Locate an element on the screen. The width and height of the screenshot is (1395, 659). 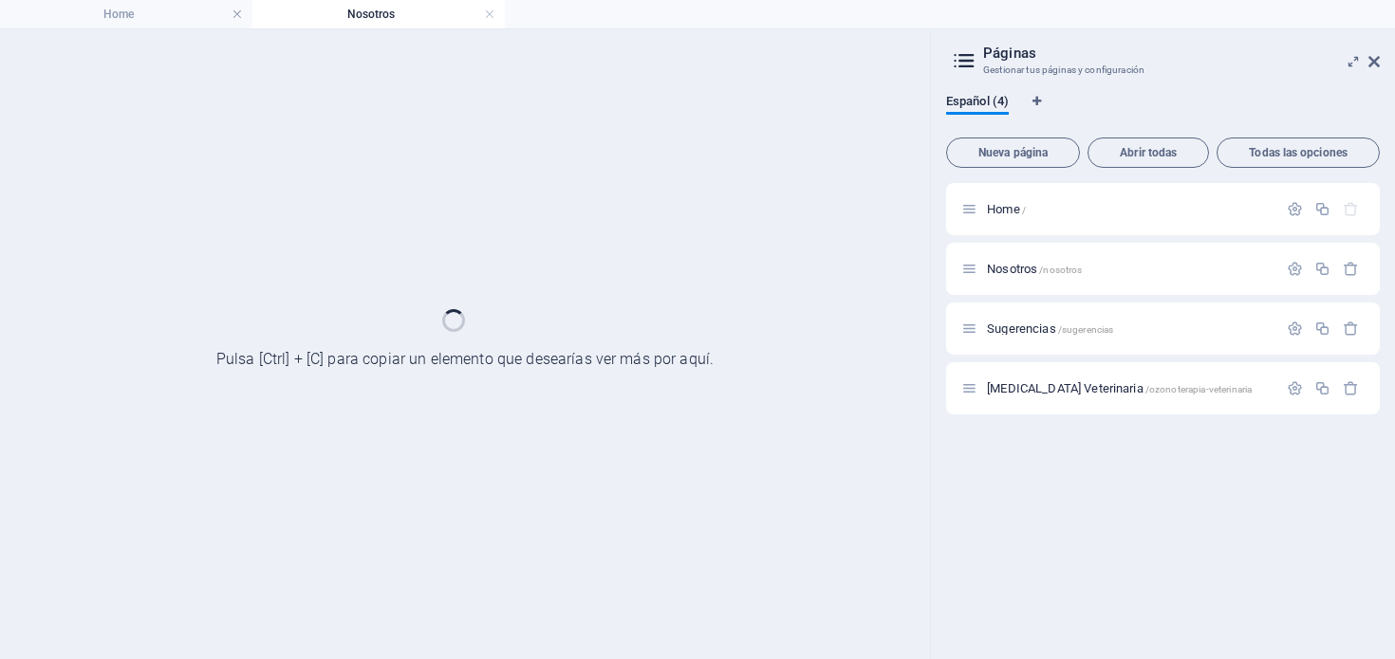
span: Todas las opciones is located at coordinates (1298, 153).